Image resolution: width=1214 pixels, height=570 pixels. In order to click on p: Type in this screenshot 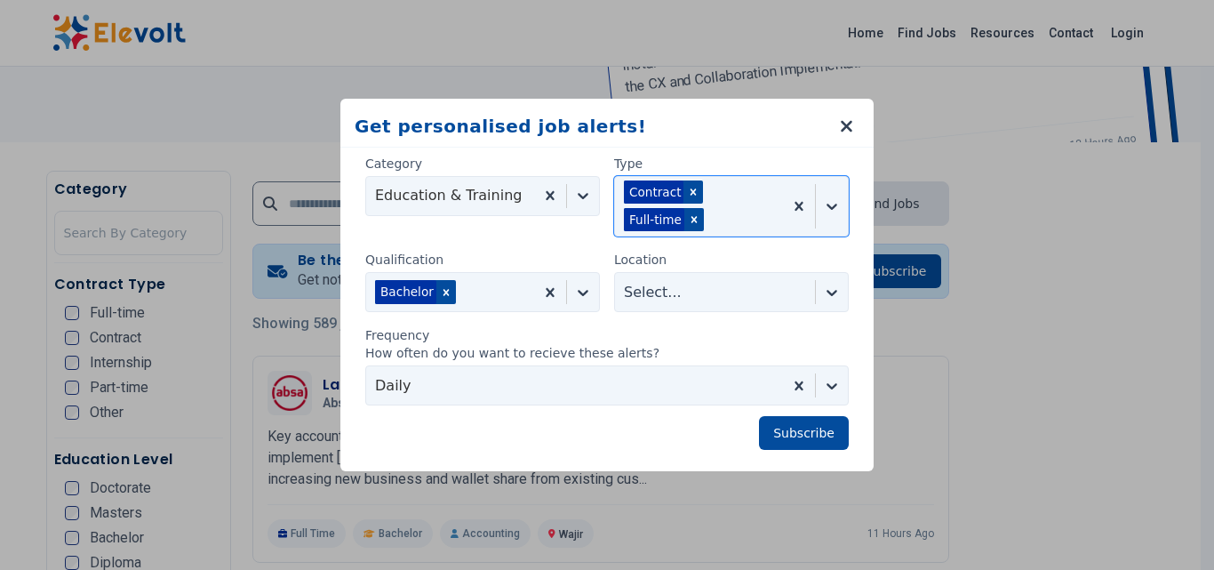, I will do `click(731, 164)`.